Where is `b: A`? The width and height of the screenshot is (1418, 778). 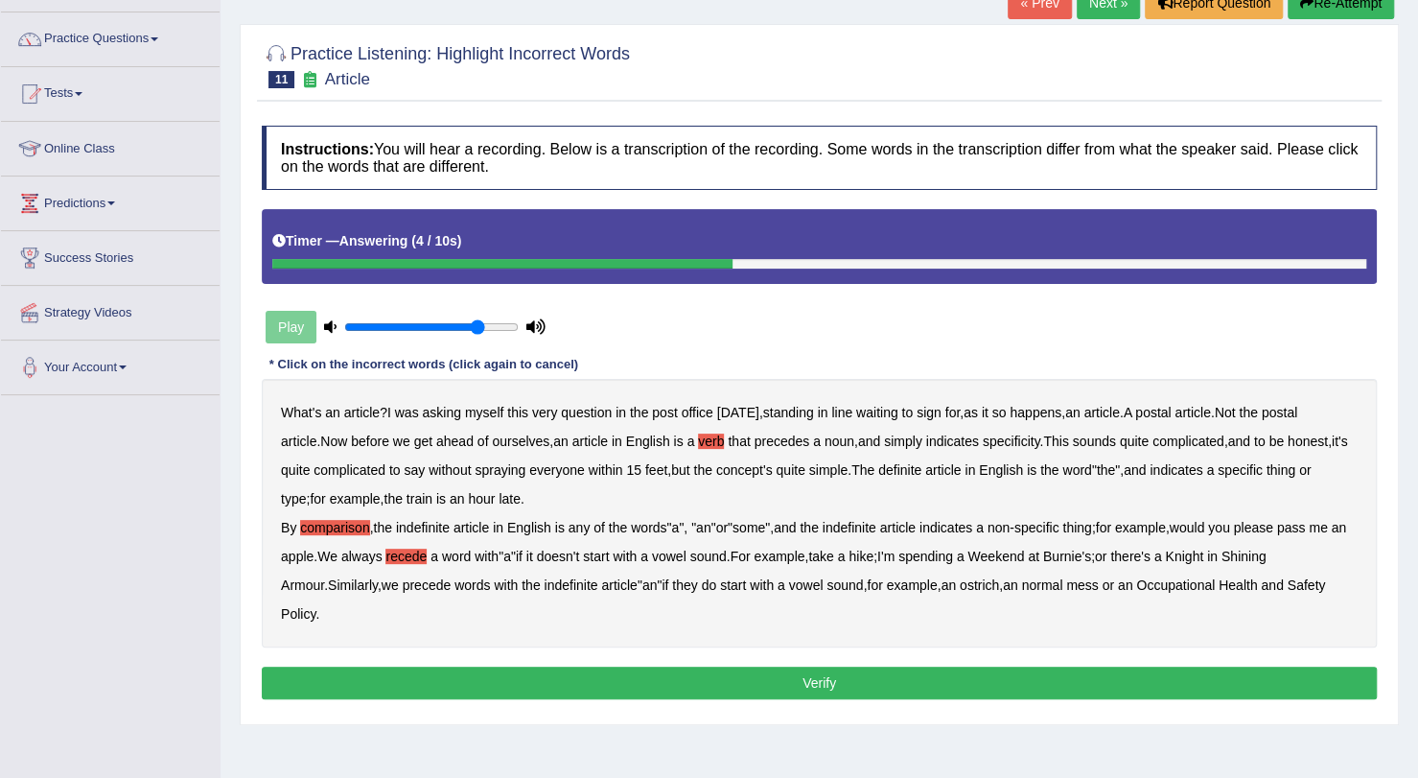 b: A is located at coordinates (1128, 412).